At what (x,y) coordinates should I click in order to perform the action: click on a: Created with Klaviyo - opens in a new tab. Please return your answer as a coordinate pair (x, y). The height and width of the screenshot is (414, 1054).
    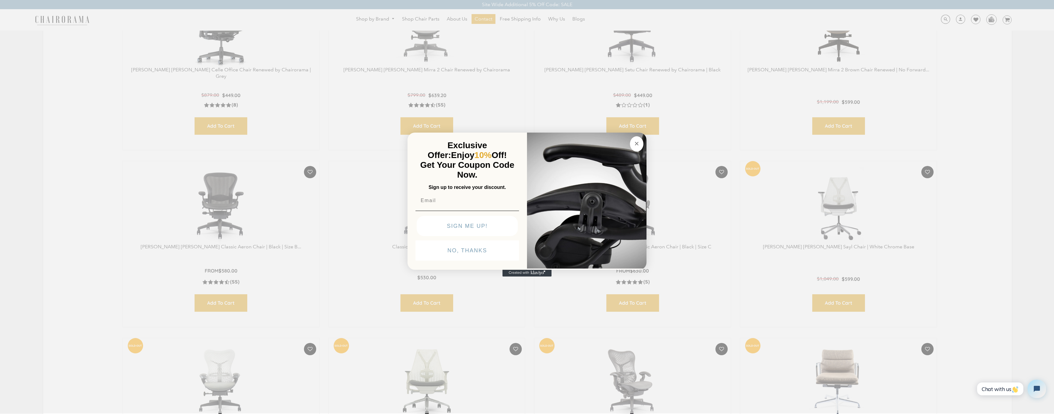
    Looking at the image, I should click on (527, 273).